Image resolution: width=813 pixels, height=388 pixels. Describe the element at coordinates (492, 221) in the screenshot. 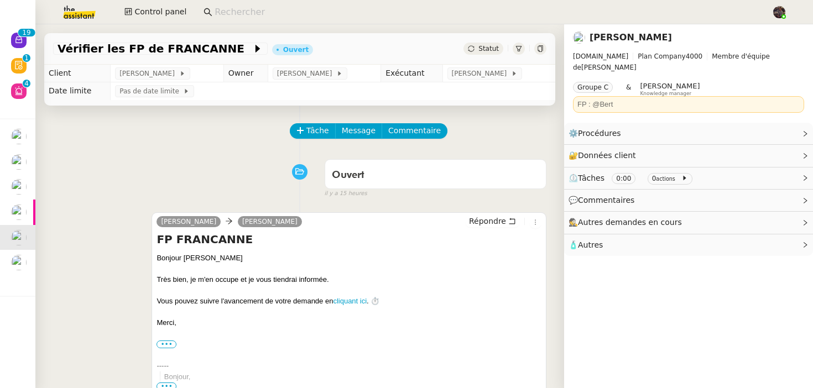

I see `button: Répondre` at that location.